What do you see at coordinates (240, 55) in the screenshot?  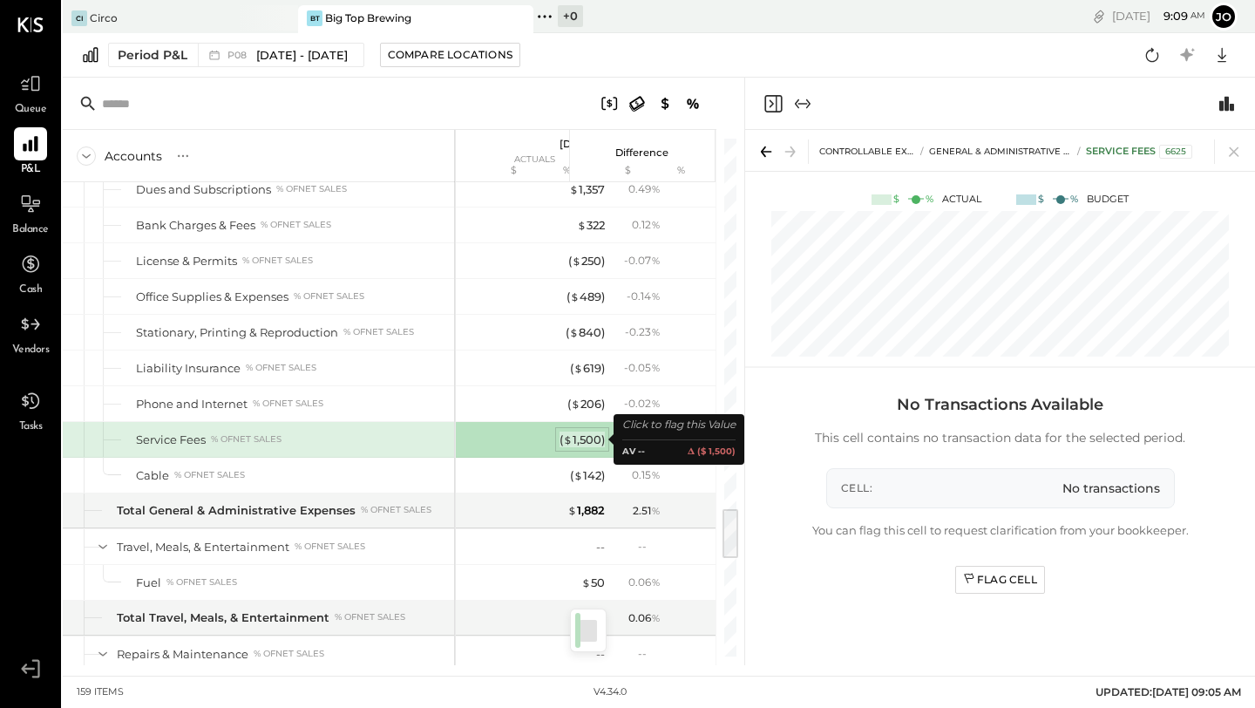 I see `span: P08` at bounding box center [240, 55].